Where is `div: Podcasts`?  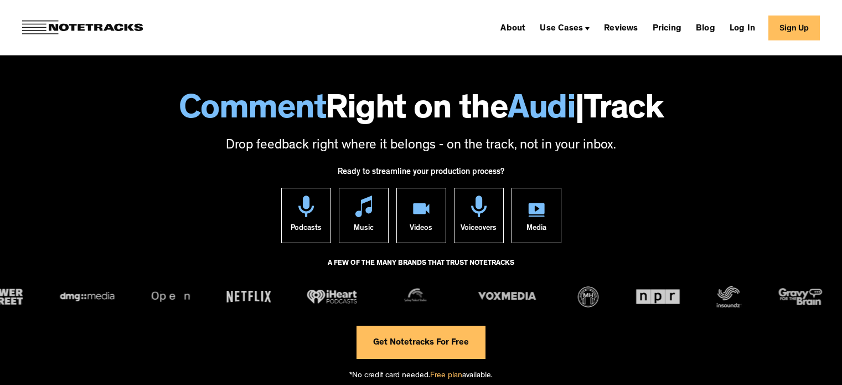 div: Podcasts is located at coordinates (306, 230).